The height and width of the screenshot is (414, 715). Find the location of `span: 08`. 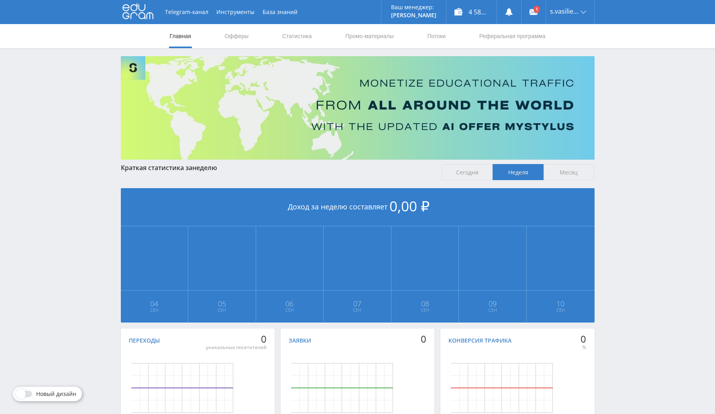

span: 08 is located at coordinates (425, 304).